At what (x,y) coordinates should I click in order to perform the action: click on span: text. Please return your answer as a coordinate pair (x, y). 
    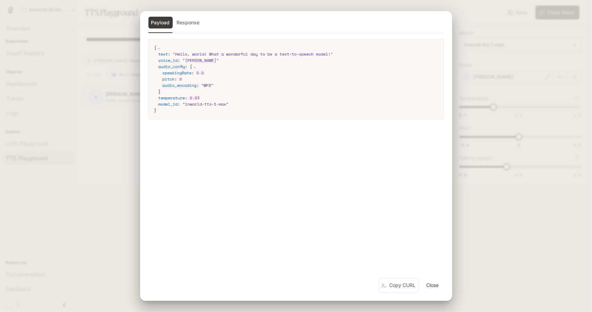
    Looking at the image, I should click on (163, 54).